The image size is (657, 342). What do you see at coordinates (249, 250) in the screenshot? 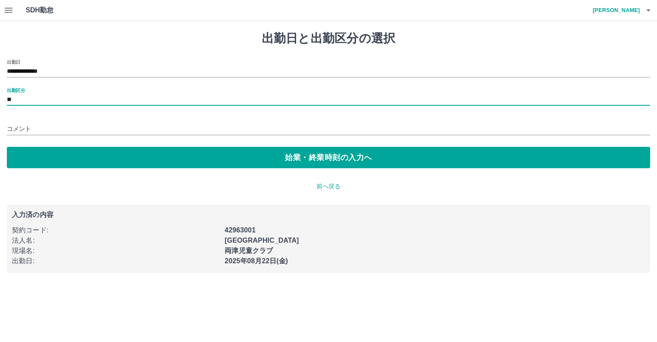
I see `b: 両津児童クラブ` at bounding box center [249, 250].